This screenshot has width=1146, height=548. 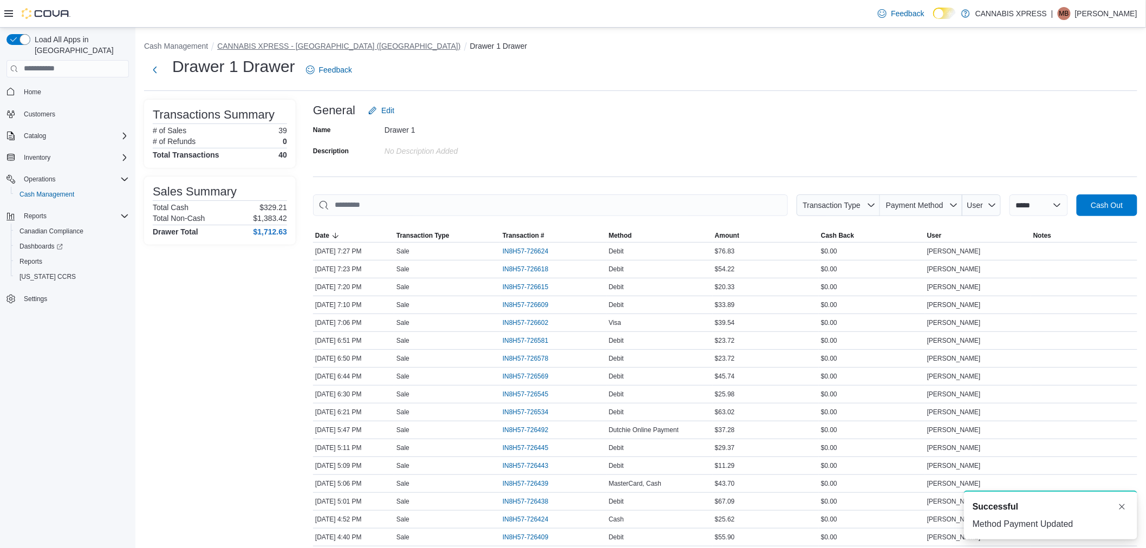 I want to click on span: Cash Back, so click(x=838, y=236).